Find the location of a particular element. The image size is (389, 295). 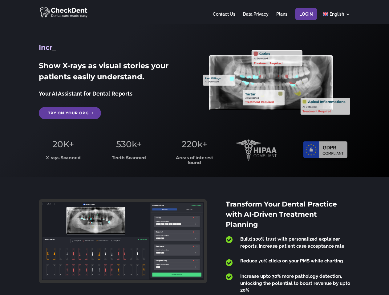

h3: Areas of interest found is located at coordinates (194, 162).